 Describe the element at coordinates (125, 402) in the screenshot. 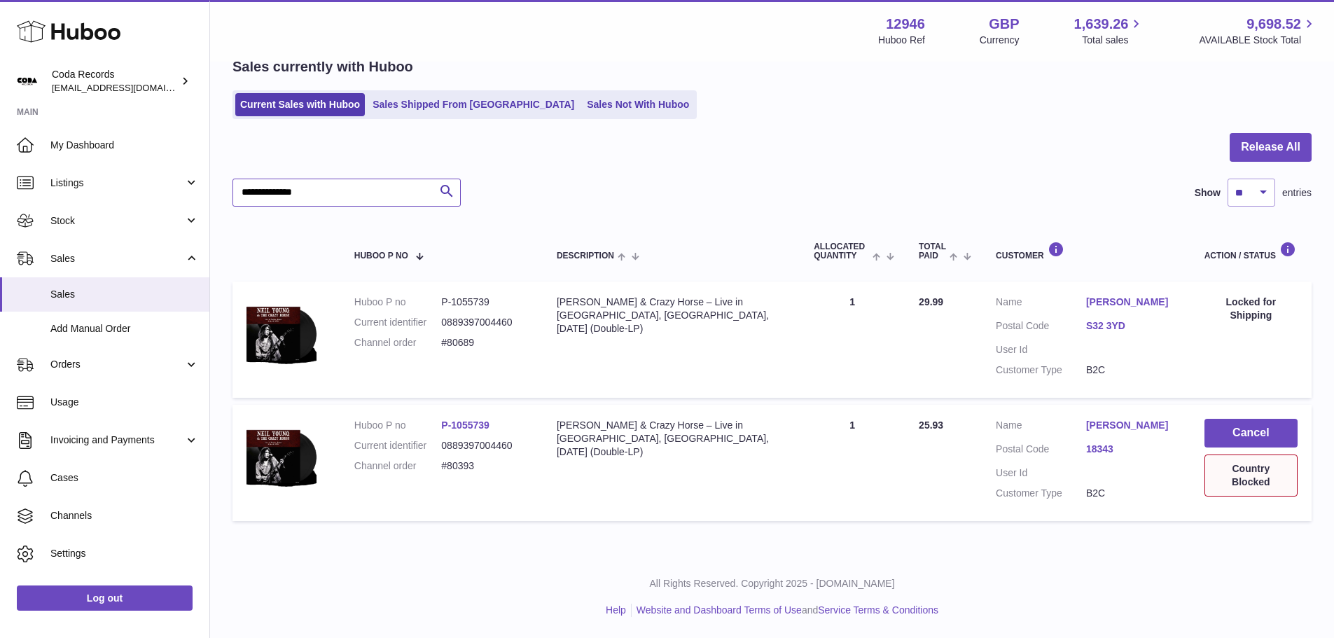

I see `span: Usage` at that location.